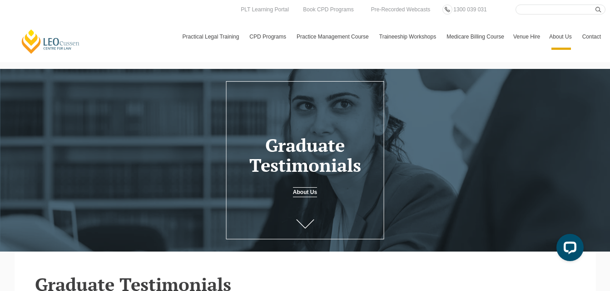 The image size is (610, 291). What do you see at coordinates (212, 37) in the screenshot?
I see `a: Practical Legal Training` at bounding box center [212, 37].